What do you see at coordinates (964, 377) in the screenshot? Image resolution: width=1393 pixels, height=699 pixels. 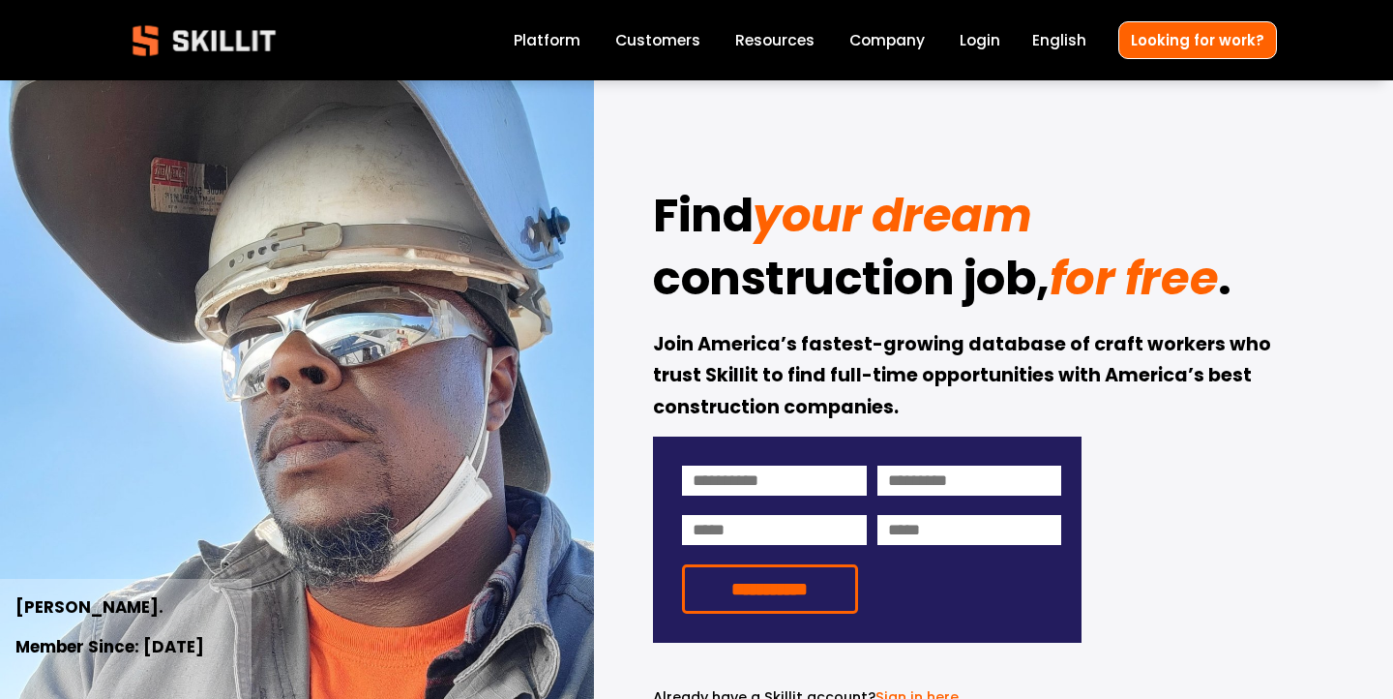 I see `strong: Join America’s fastest-growing database of craft workers who trust Skillit to find full-time oppo...` at bounding box center [964, 377].